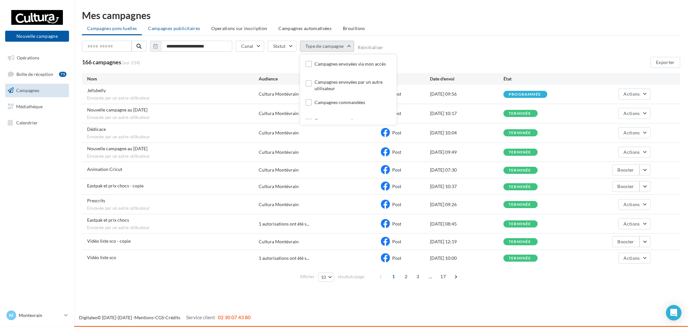  What do you see at coordinates (284, 258) in the screenshot?
I see `span: 1 autorisations ont été s...` at bounding box center [284, 258].